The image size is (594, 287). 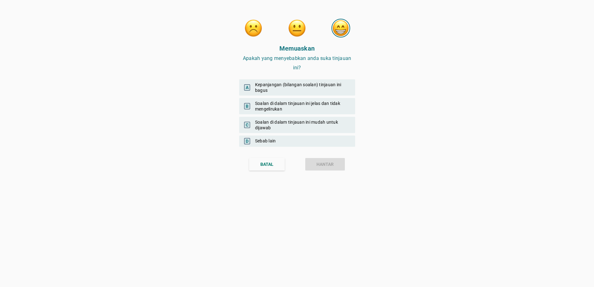 What do you see at coordinates (267, 164) in the screenshot?
I see `div: BATAL` at bounding box center [267, 164].